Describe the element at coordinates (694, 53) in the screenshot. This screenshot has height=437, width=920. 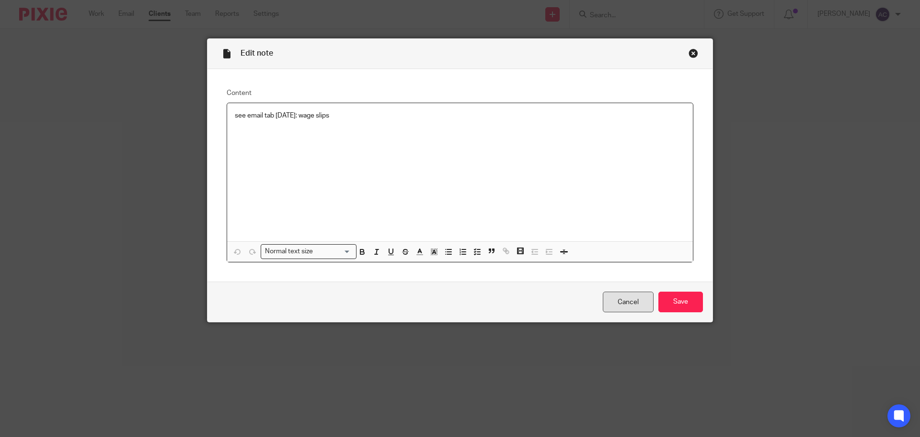
I see `div: Close this dialog window` at that location.